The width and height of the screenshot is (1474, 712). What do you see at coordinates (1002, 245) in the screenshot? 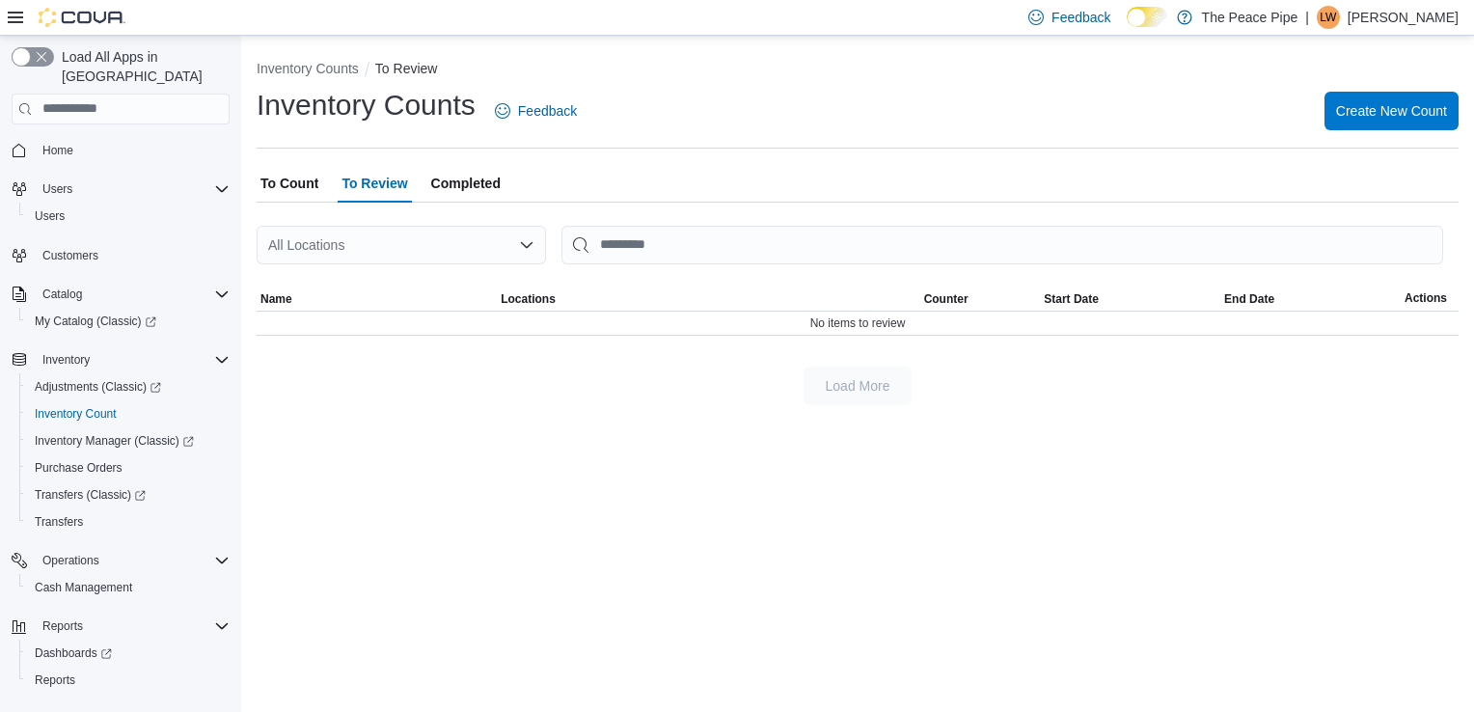
I see `input: This is a search bar. After typing your query, hit enter to filter the results lower in the page.` at bounding box center [1002, 245].